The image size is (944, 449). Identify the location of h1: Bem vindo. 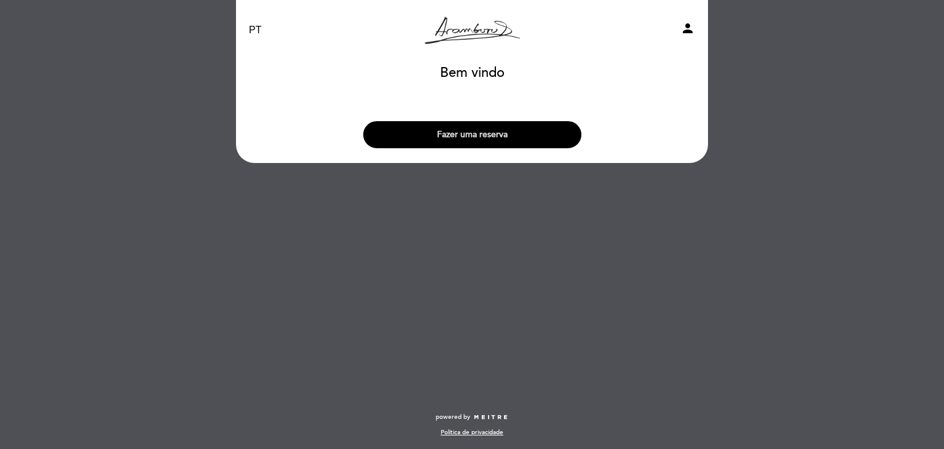
(472, 73).